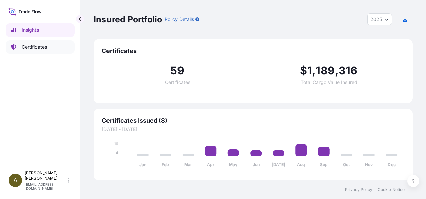 This screenshot has width=426, height=199. What do you see at coordinates (188, 164) in the screenshot?
I see `tspan: Mar` at bounding box center [188, 164].